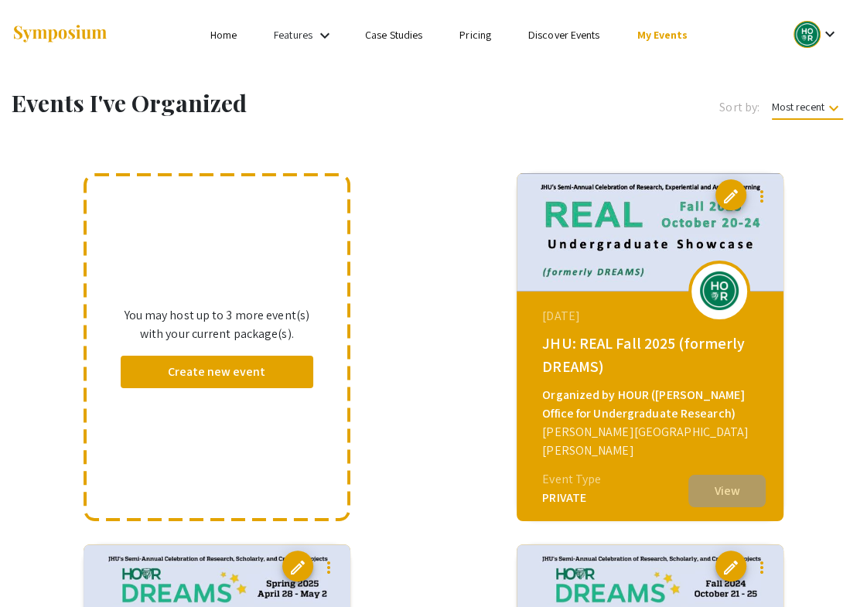 Image resolution: width=867 pixels, height=607 pixels. Describe the element at coordinates (662, 35) in the screenshot. I see `a: My Events` at that location.